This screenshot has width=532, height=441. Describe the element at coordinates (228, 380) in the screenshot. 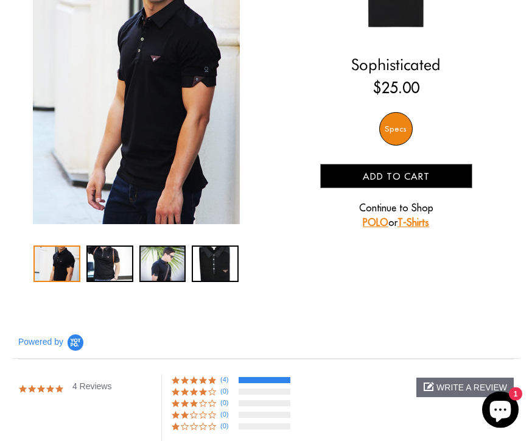

I see `span: (4)` at that location.